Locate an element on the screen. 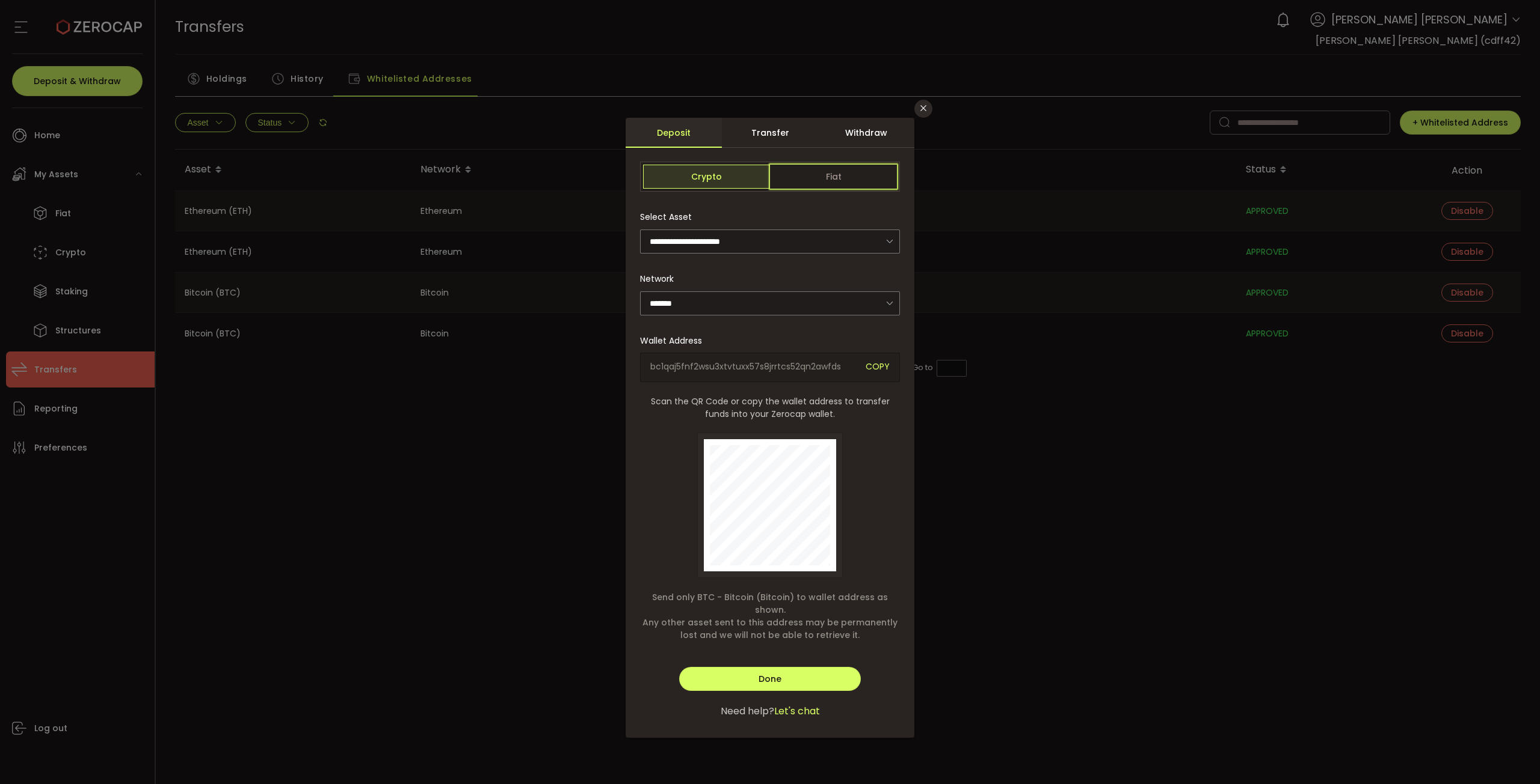  button: Done is located at coordinates (770, 679).